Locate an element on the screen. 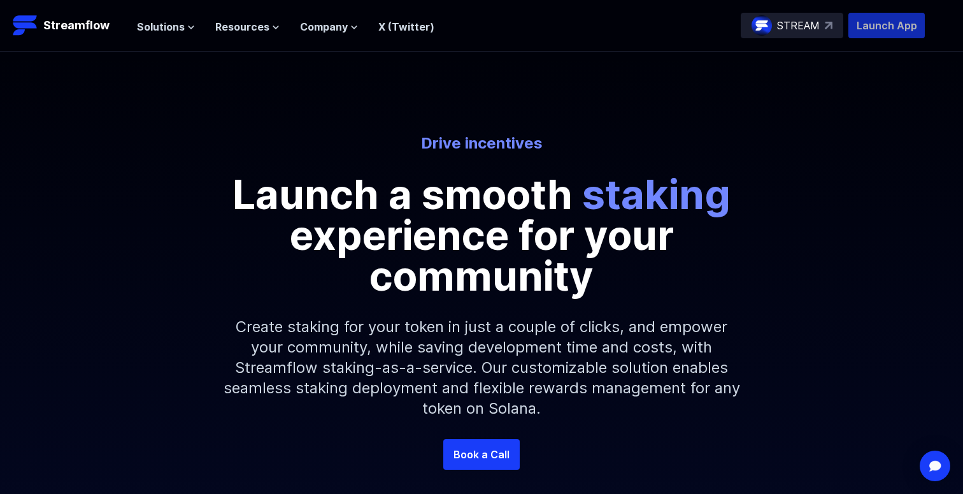  a: X (Twitter) is located at coordinates (406, 27).